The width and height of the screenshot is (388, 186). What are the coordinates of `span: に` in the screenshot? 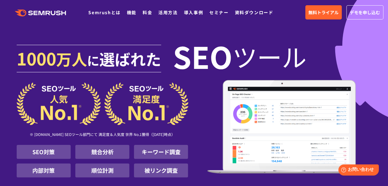 It's located at (93, 60).